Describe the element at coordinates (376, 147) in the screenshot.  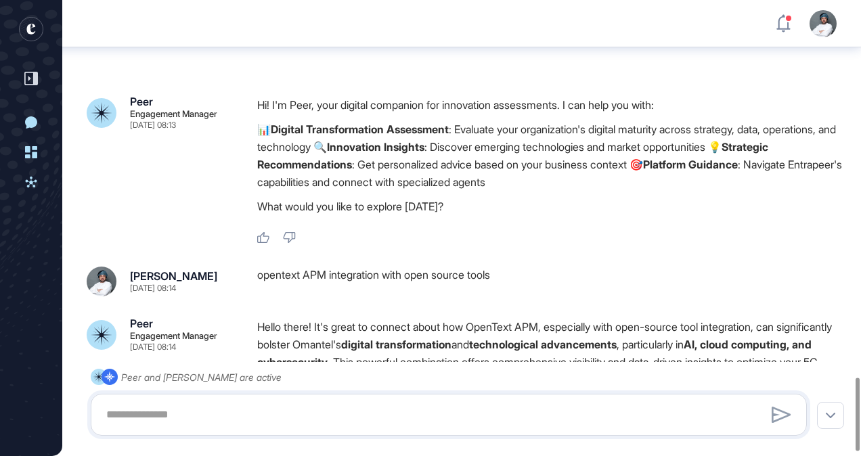
I see `strong: Innovation Insights` at that location.